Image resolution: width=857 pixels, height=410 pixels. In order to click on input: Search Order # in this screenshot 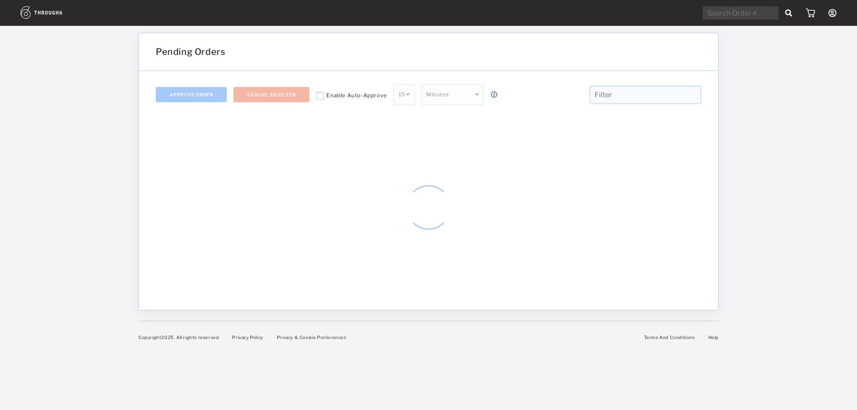, I will do `click(740, 13)`.